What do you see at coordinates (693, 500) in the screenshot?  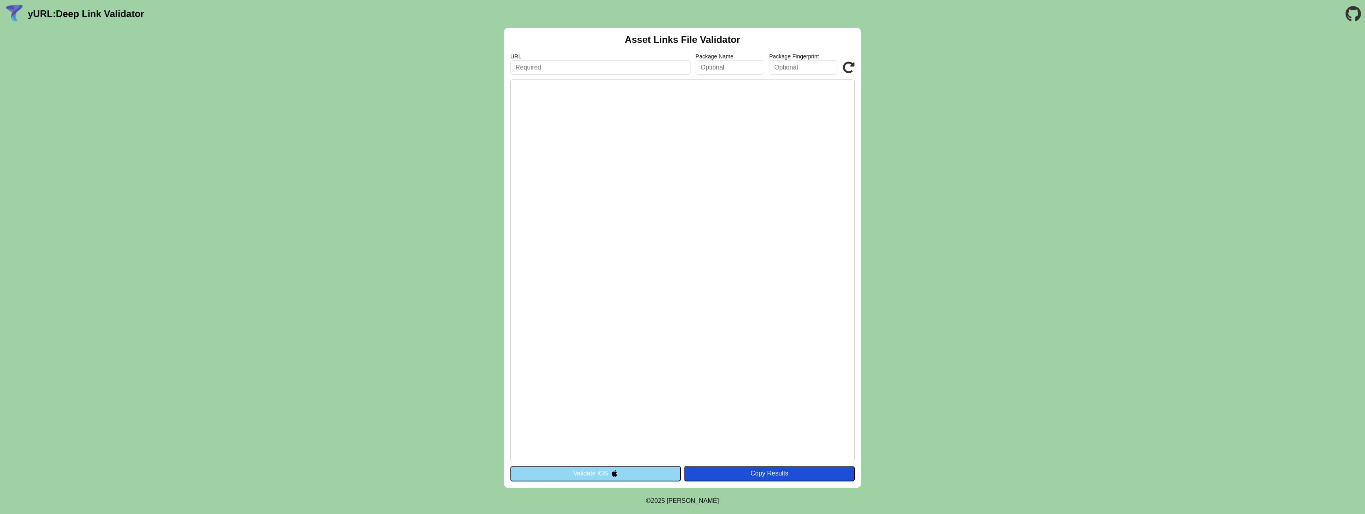 I see `a: Michael Ibragimchayev's Personal Site` at bounding box center [693, 500].